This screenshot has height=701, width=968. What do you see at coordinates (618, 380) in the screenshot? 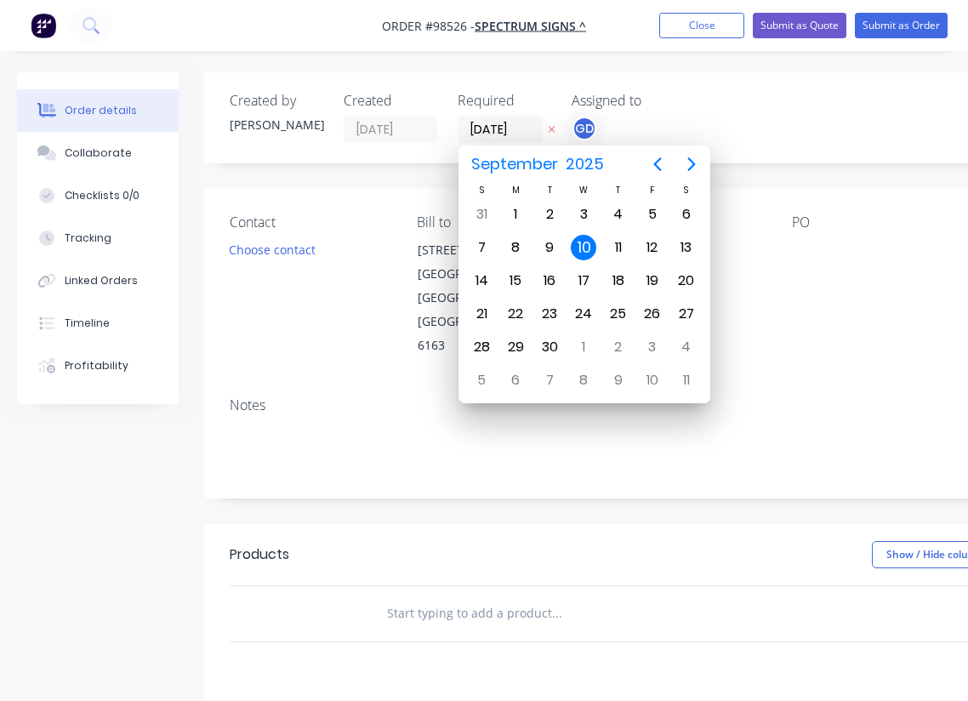
I see `div: Thursday, October 9, 2025` at bounding box center [618, 380].